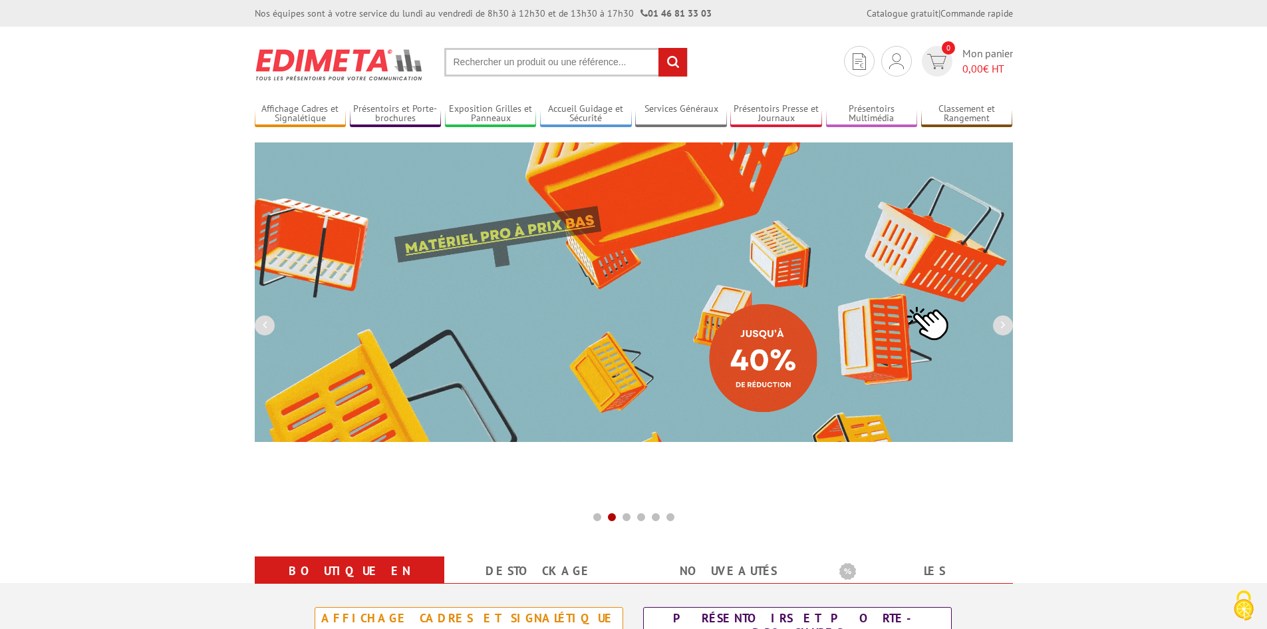 This screenshot has width=1267, height=629. I want to click on a: Présentoirs Multimédia, so click(872, 114).